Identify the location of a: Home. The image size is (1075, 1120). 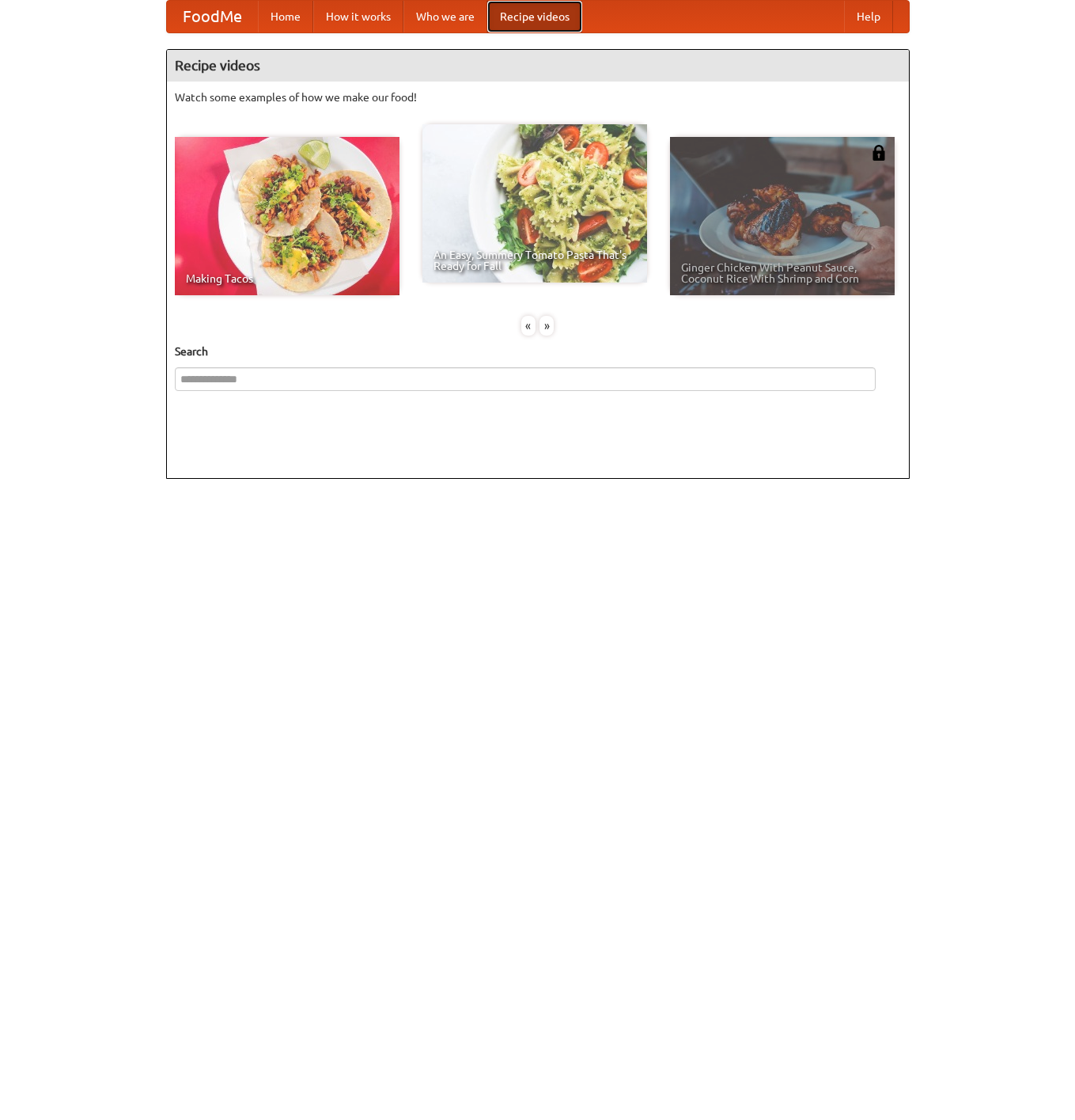
(285, 17).